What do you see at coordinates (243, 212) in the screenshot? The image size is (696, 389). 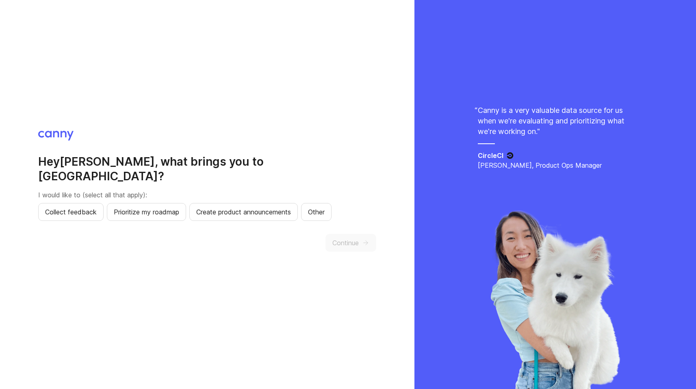 I see `button: Create product announcements` at bounding box center [243, 212].